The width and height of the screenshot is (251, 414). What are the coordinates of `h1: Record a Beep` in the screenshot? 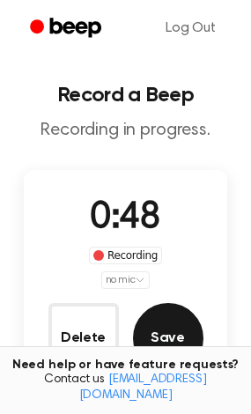 It's located at (125, 95).